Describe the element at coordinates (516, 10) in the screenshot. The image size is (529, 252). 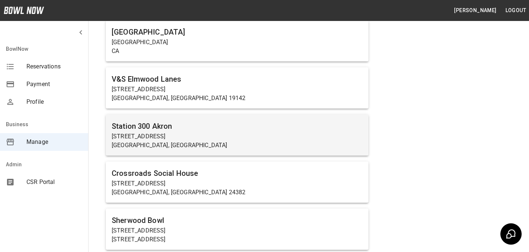
I see `button: Logout` at that location.